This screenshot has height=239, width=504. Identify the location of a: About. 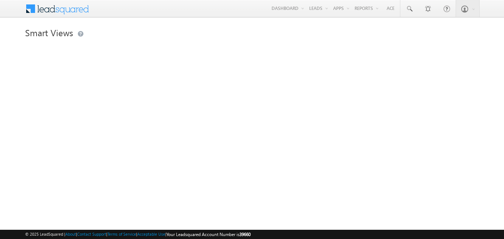
(71, 234).